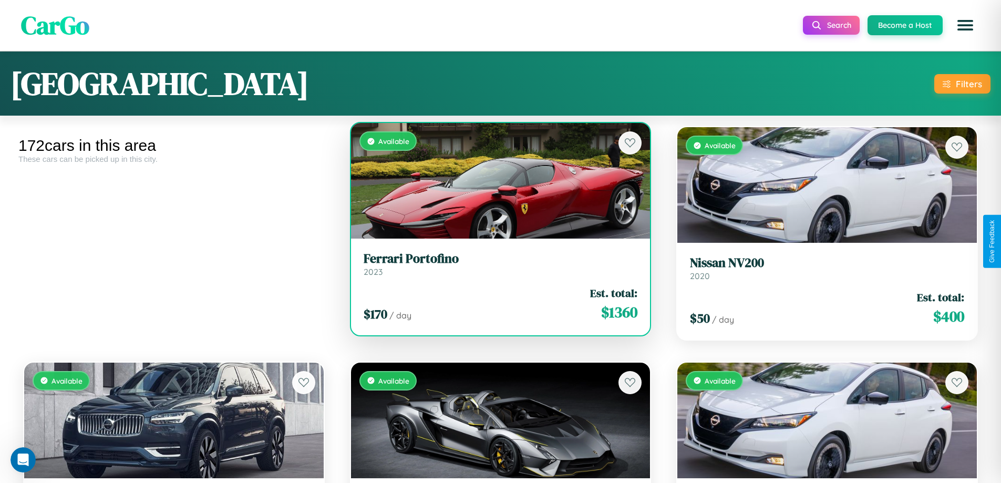 The height and width of the screenshot is (483, 1001). What do you see at coordinates (969, 84) in the screenshot?
I see `div: Filters` at bounding box center [969, 84].